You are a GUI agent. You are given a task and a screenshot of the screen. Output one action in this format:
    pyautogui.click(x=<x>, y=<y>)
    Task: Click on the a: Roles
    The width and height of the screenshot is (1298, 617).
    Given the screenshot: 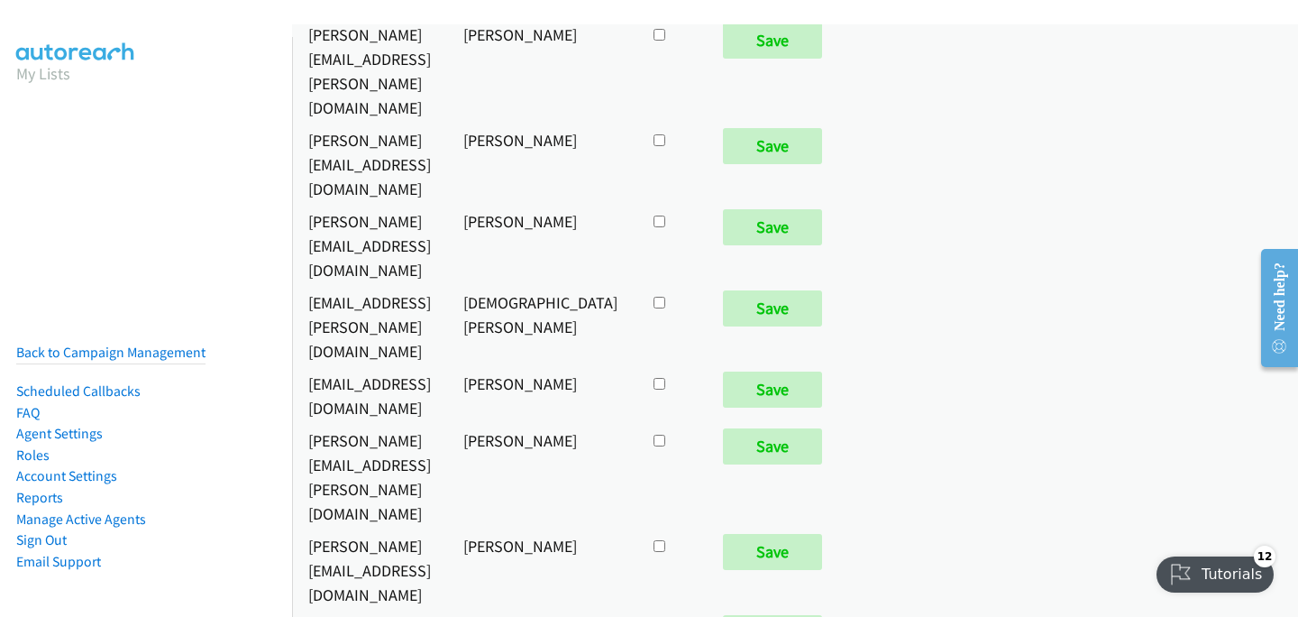 What is the action you would take?
    pyautogui.click(x=32, y=454)
    